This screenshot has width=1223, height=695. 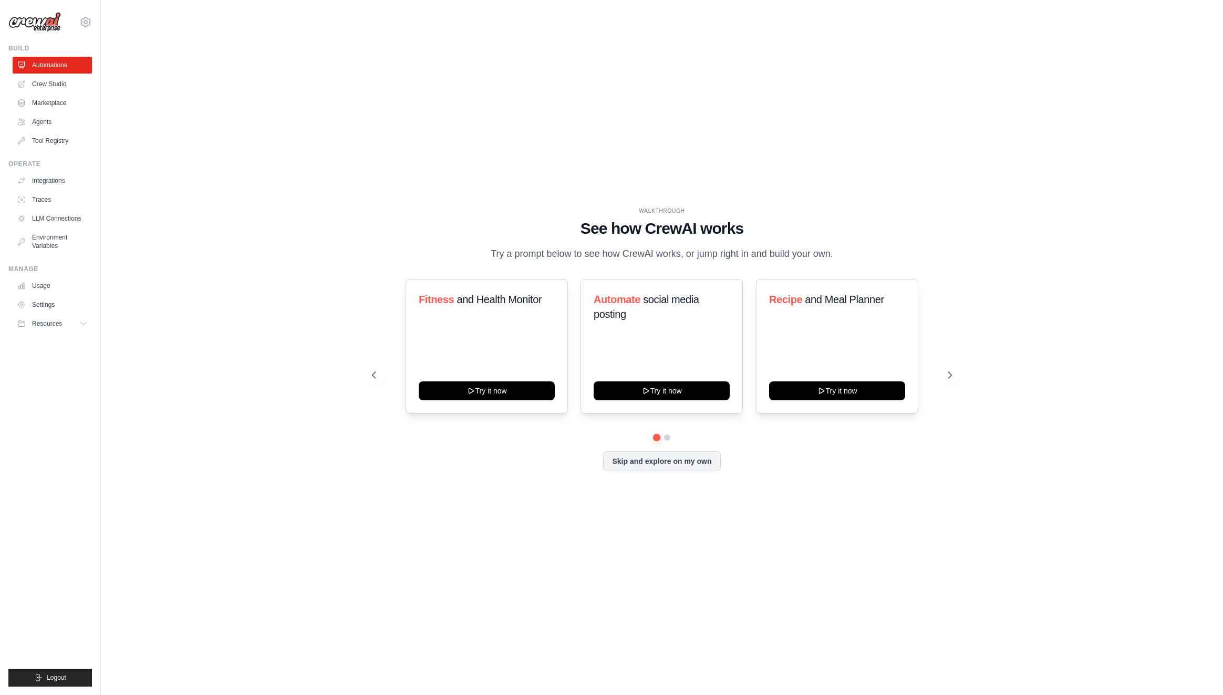 I want to click on button: Logout, so click(x=50, y=678).